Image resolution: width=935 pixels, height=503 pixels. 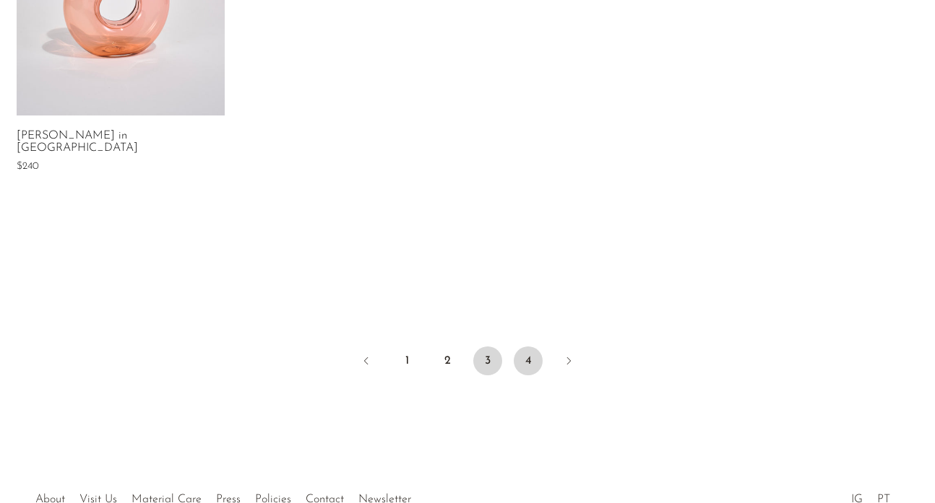 What do you see at coordinates (366, 363) in the screenshot?
I see `a: Previous` at bounding box center [366, 363].